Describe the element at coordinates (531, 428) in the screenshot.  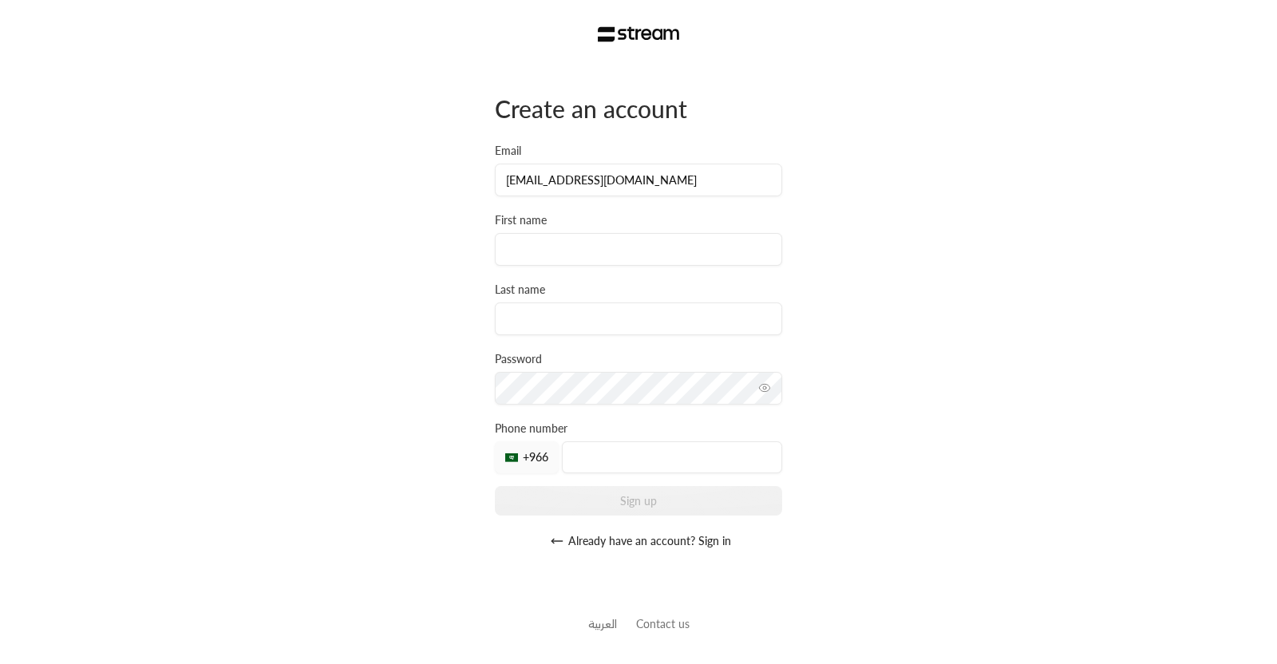
I see `label: Phone number` at that location.